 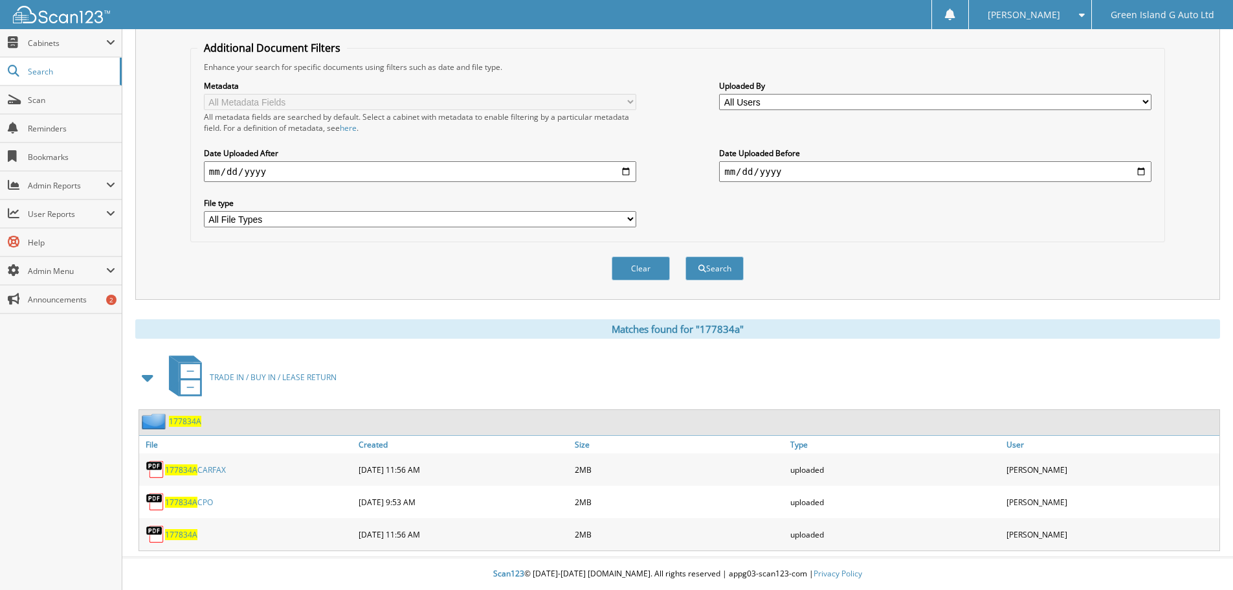 I want to click on div: 2, so click(x=111, y=300).